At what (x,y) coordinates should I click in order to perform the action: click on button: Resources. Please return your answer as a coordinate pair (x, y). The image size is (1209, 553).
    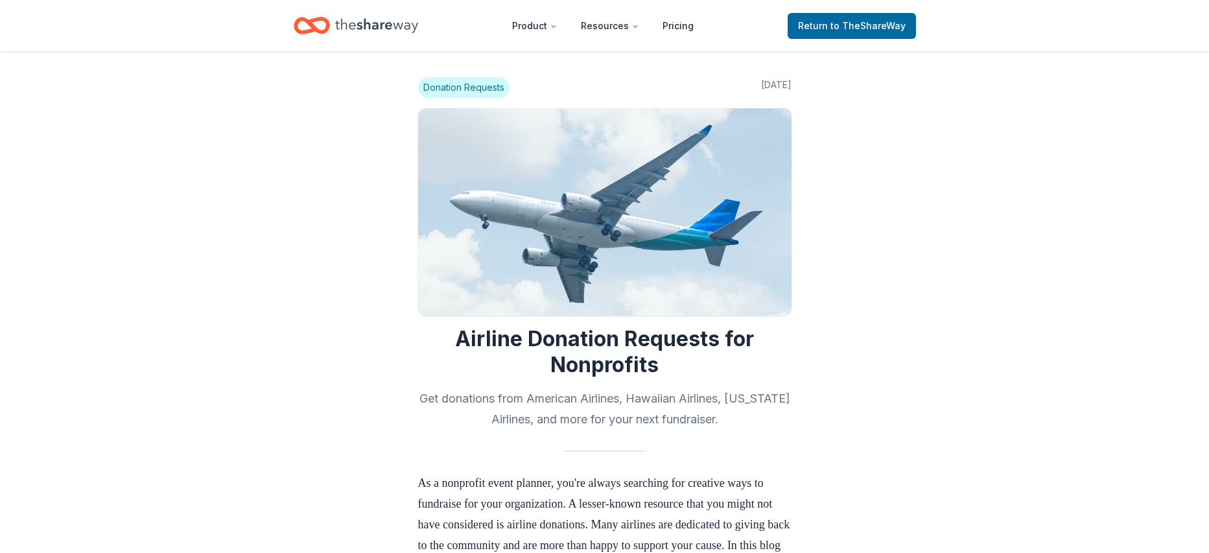
    Looking at the image, I should click on (610, 26).